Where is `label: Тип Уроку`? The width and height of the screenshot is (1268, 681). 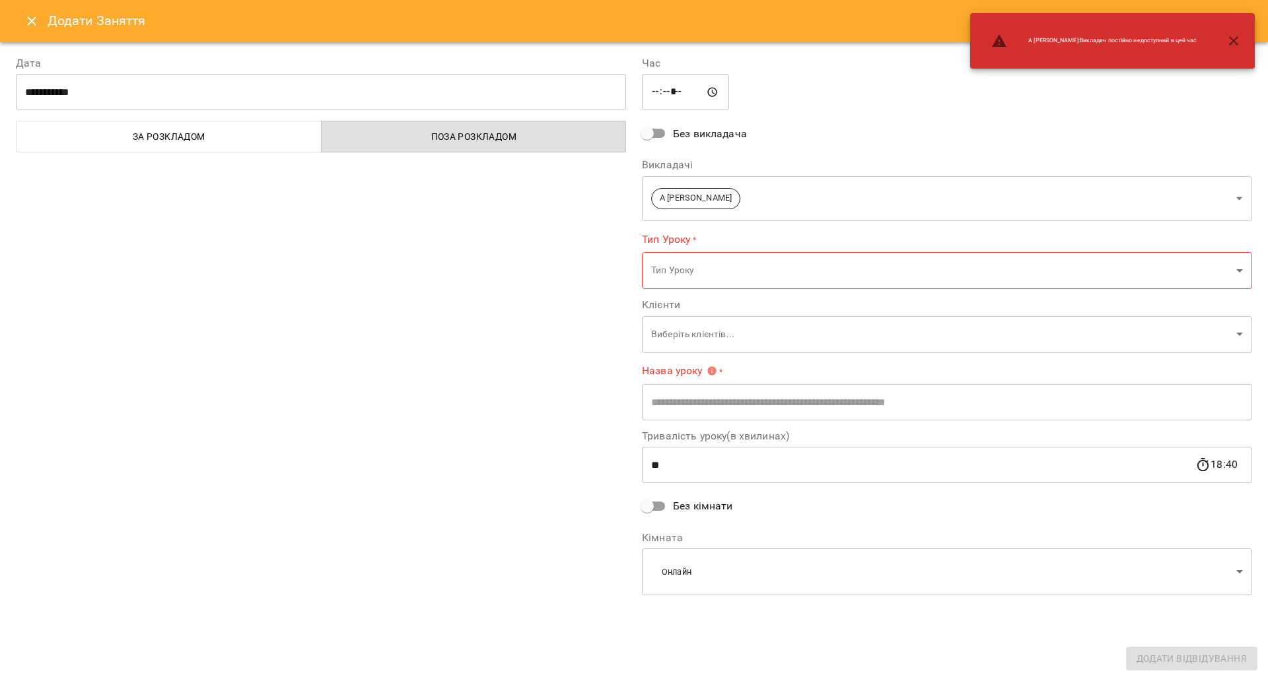
label: Тип Уроку is located at coordinates (947, 239).